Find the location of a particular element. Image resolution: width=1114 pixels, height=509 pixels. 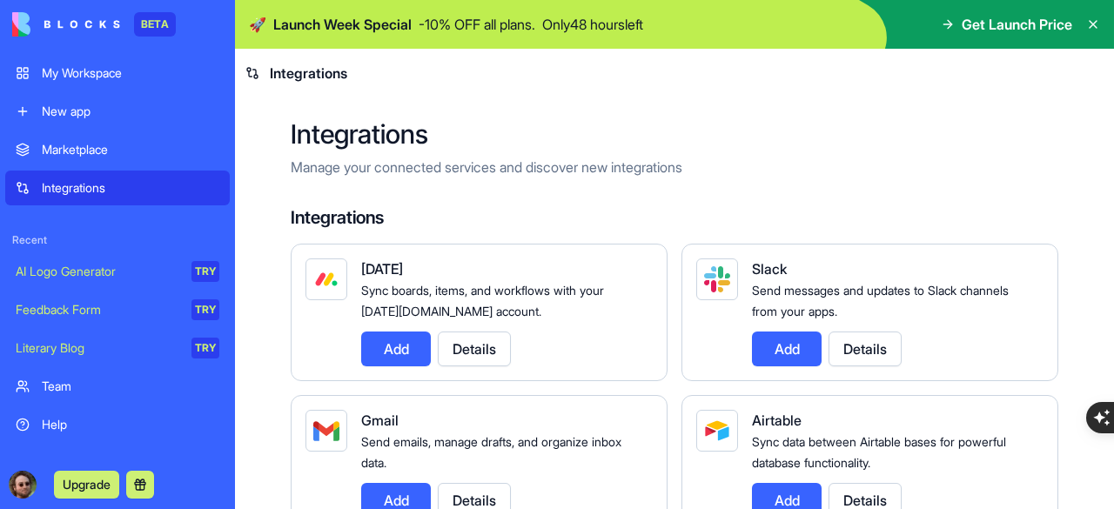

h4: Integrations is located at coordinates (675, 218).